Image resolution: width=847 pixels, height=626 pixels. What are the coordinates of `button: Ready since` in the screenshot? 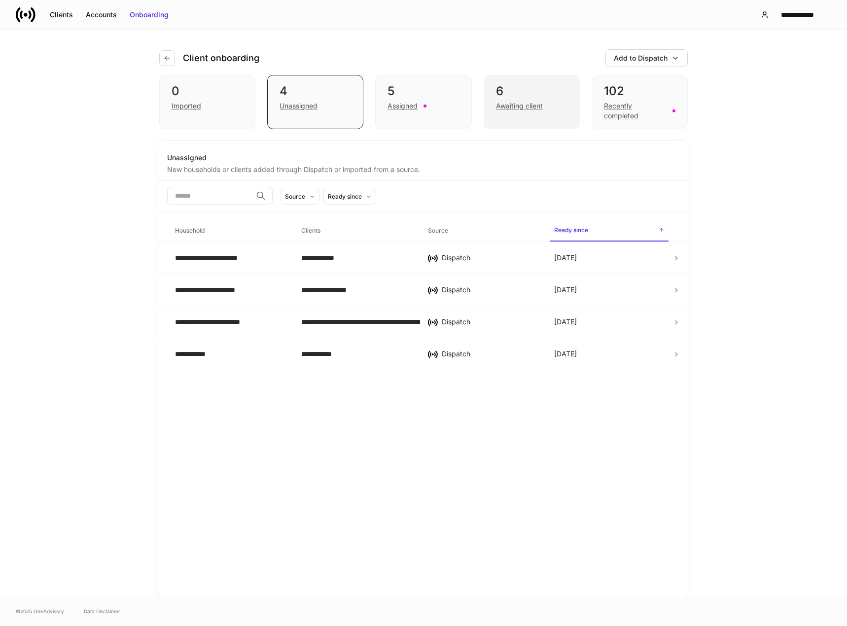 It's located at (349, 197).